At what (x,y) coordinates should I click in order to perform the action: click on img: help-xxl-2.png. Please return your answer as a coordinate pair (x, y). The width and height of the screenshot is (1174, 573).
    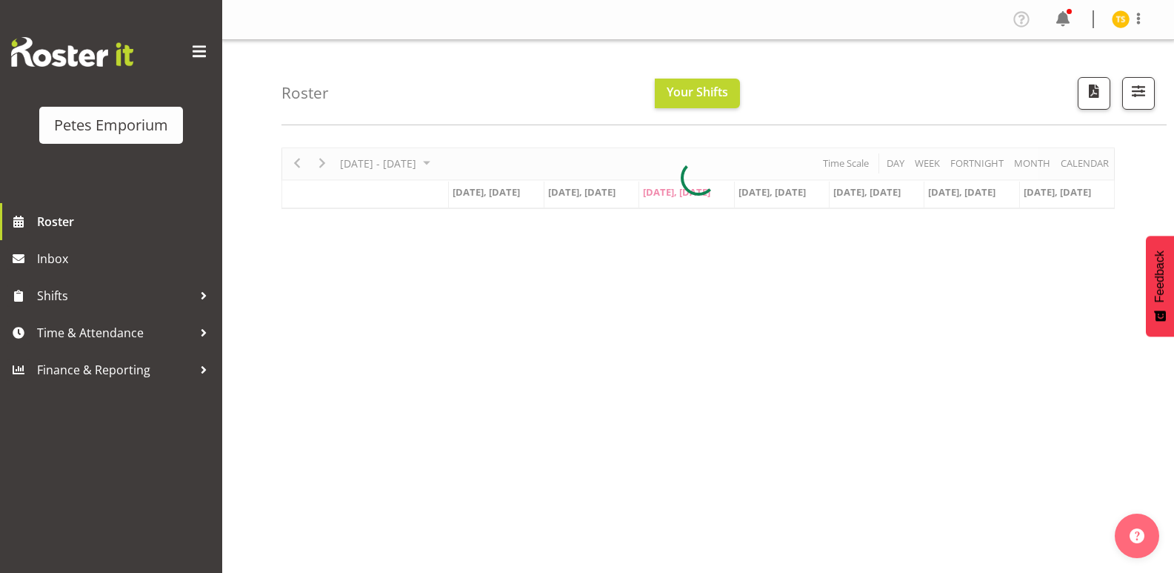
    Looking at the image, I should click on (1137, 536).